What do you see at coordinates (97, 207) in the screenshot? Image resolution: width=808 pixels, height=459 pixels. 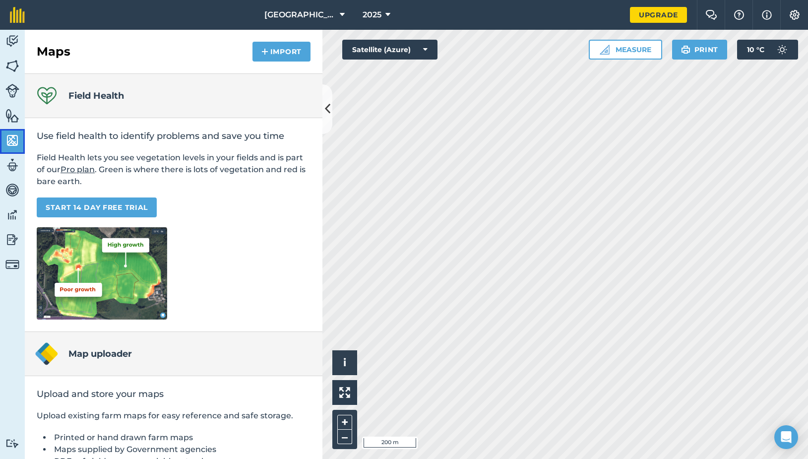 I see `a: START 14 DAY FREE TRIAL` at bounding box center [97, 207].